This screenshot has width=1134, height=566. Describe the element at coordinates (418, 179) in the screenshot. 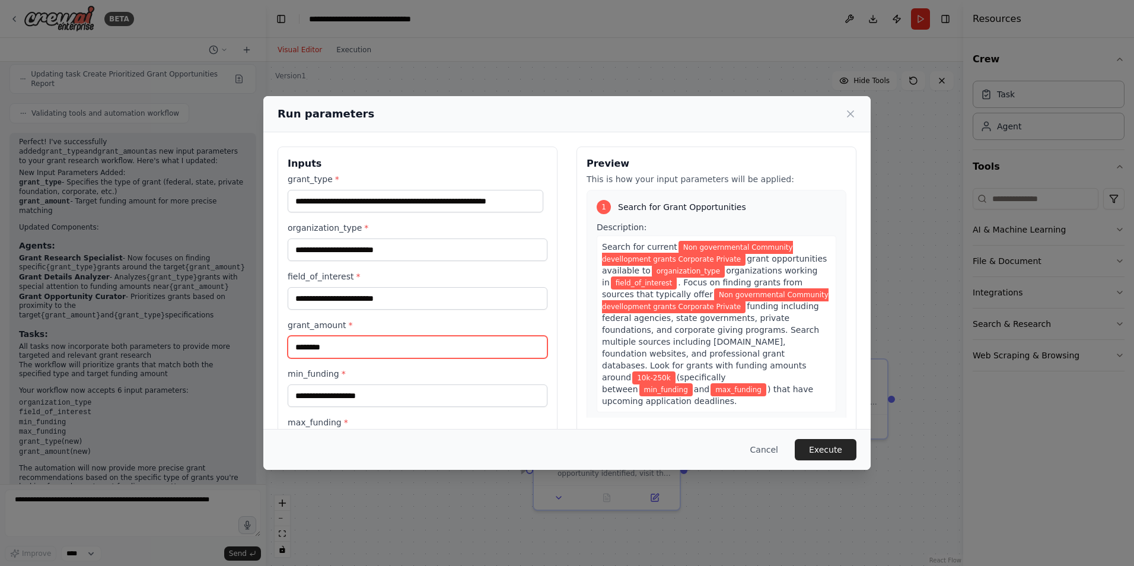

I see `label: grant_type` at that location.